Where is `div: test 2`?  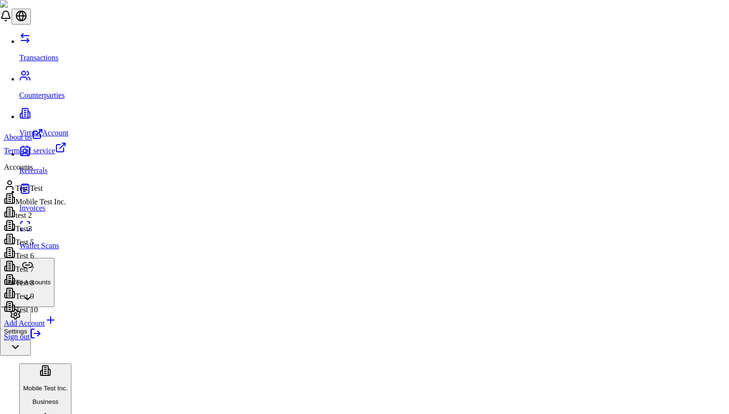
div: test 2 is located at coordinates (35, 213).